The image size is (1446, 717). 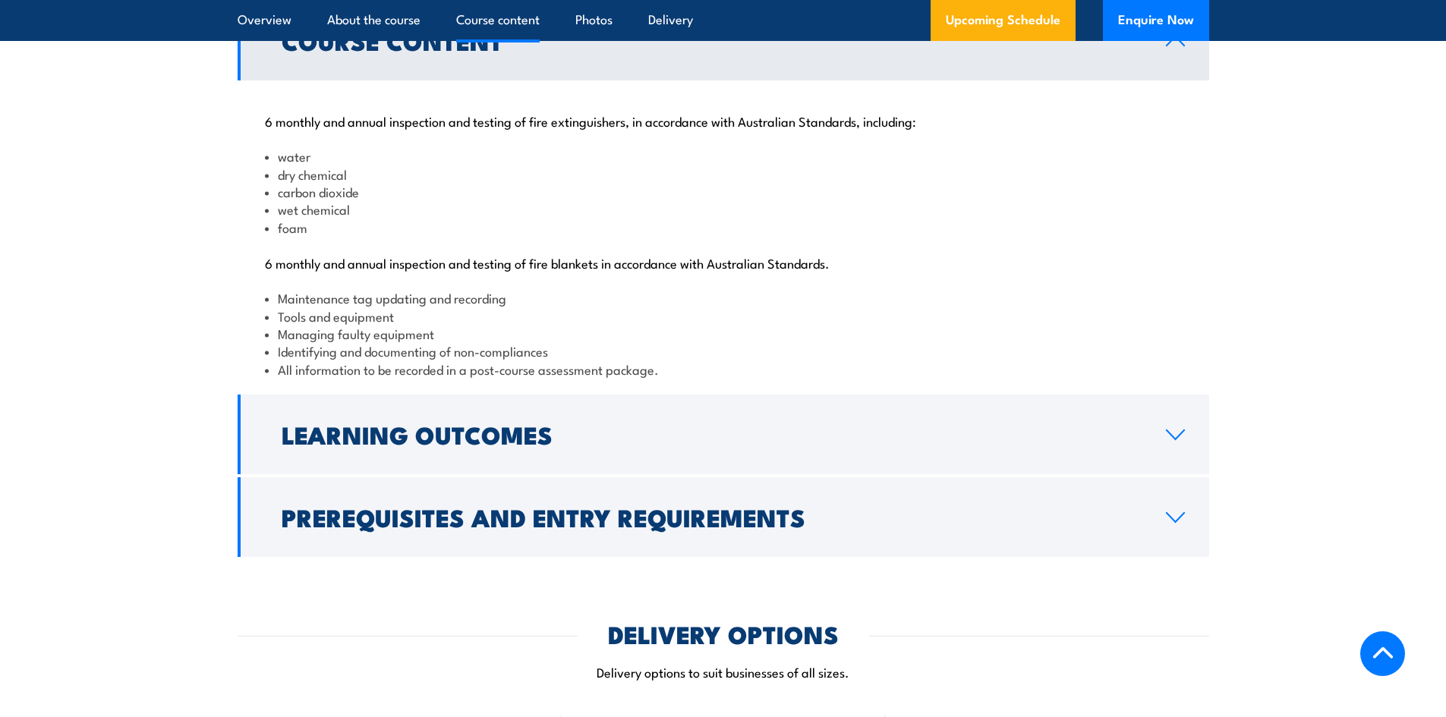 What do you see at coordinates (723, 209) in the screenshot?
I see `li: wet chemical` at bounding box center [723, 209].